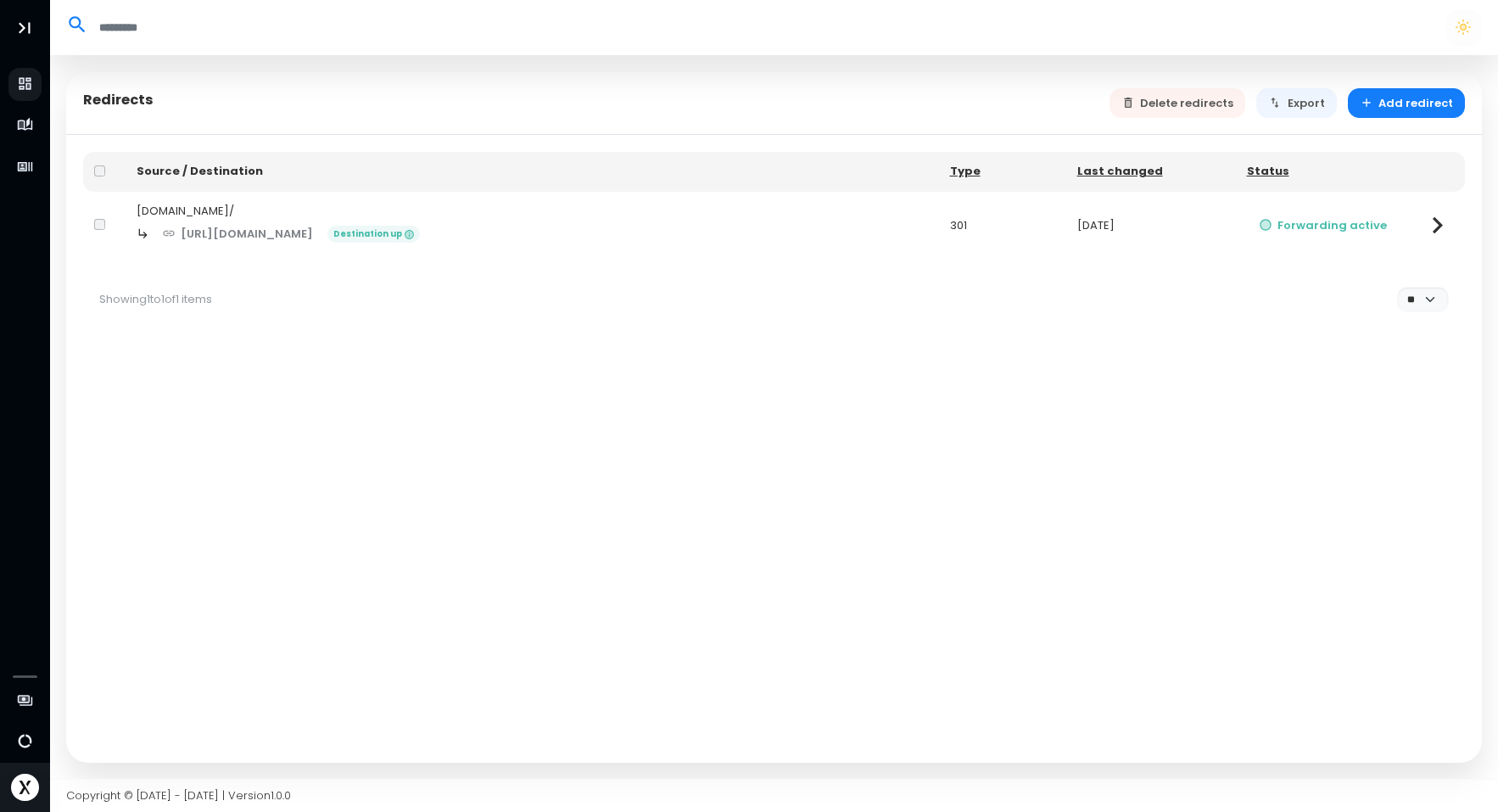 The height and width of the screenshot is (812, 1498). What do you see at coordinates (156, 299) in the screenshot?
I see `span: Showing 1 to 1 of 1 items` at bounding box center [156, 299].